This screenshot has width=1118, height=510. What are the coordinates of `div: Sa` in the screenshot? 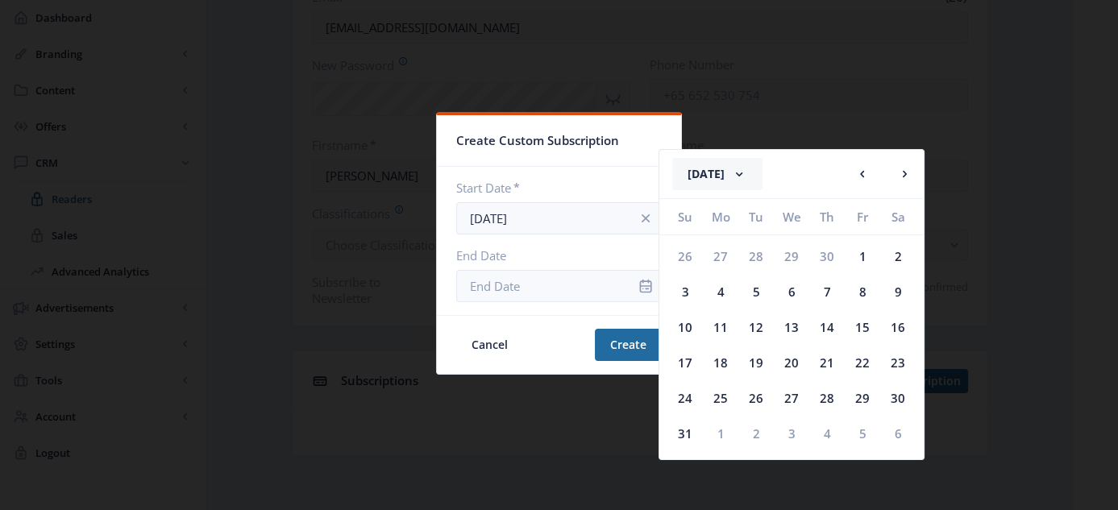 It's located at (898, 217).